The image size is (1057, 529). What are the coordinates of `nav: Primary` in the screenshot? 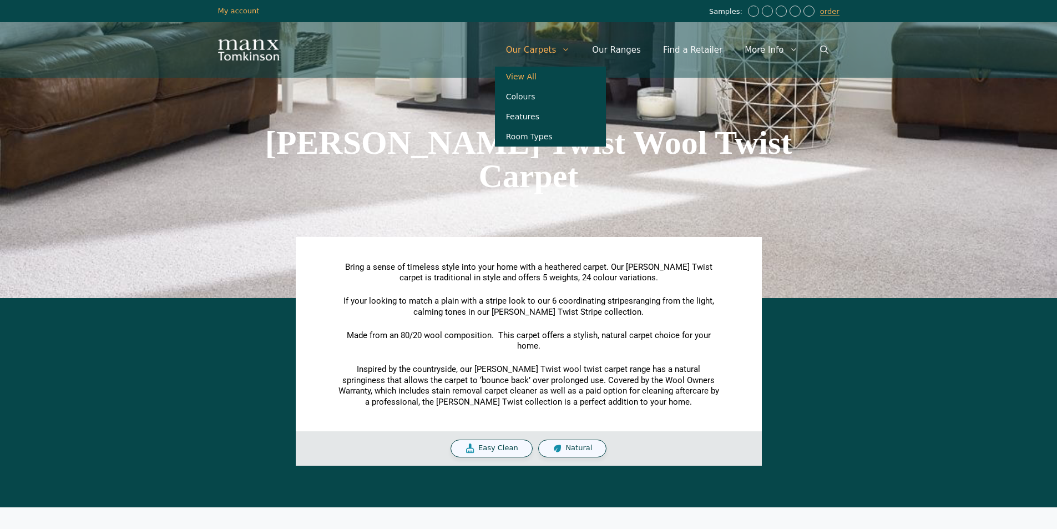 It's located at (667, 50).